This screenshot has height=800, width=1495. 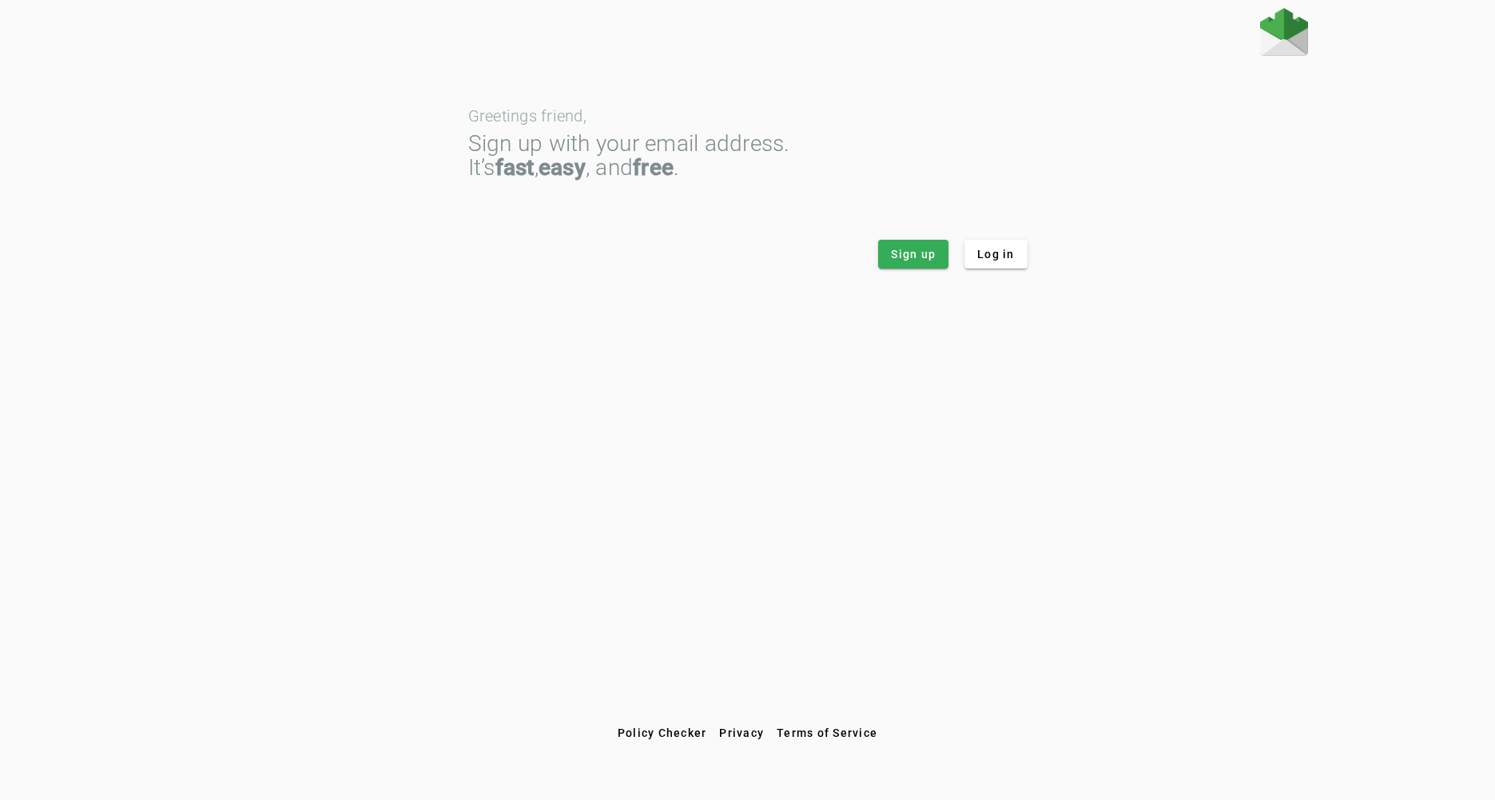 I want to click on button: Policy Checker, so click(x=662, y=733).